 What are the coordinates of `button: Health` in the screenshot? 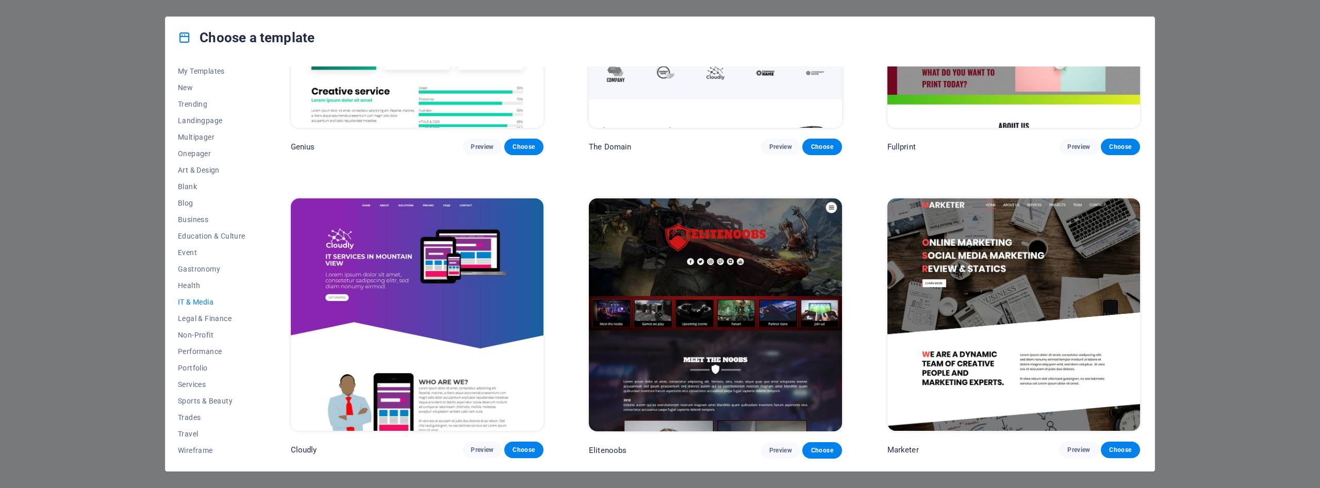 It's located at (211, 286).